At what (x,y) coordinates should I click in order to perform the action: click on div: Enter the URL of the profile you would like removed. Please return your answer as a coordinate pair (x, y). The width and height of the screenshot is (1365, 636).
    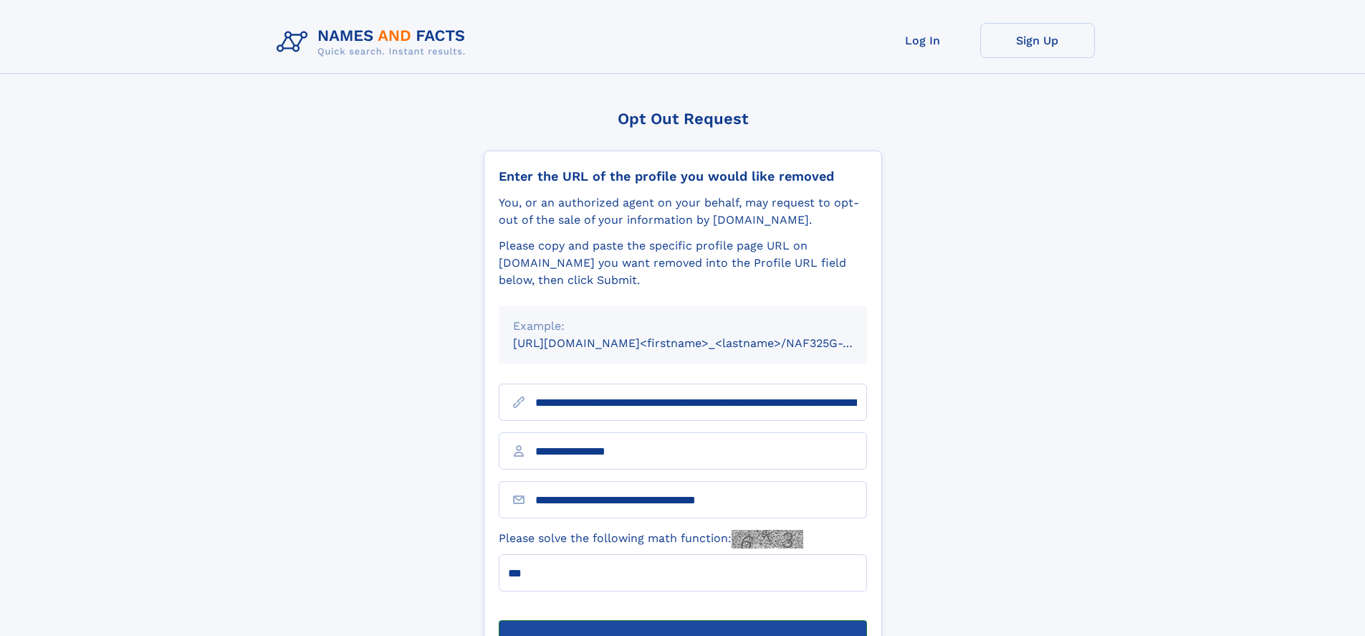
    Looking at the image, I should click on (683, 176).